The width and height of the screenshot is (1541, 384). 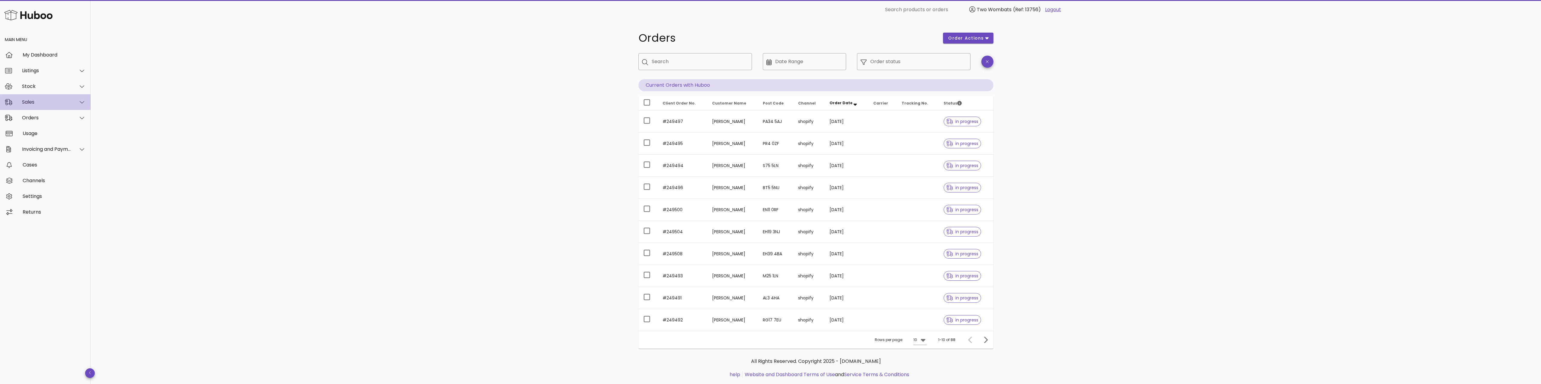 I want to click on img: Huboo Logo, so click(x=28, y=15).